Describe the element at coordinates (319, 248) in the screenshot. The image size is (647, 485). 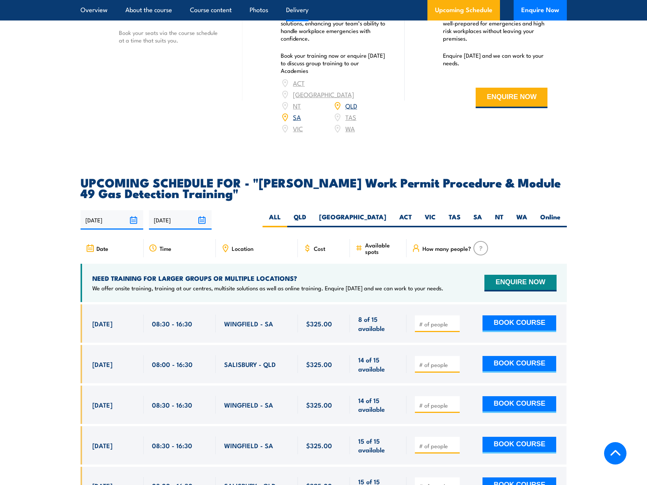
I see `span: Cost` at that location.